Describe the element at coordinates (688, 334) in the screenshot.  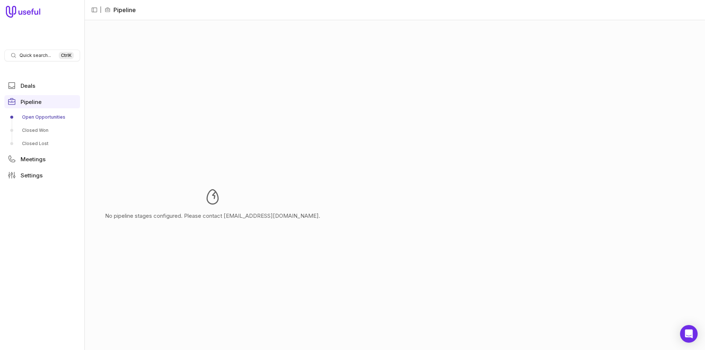
I see `div: Open Intercom Messenger` at that location.